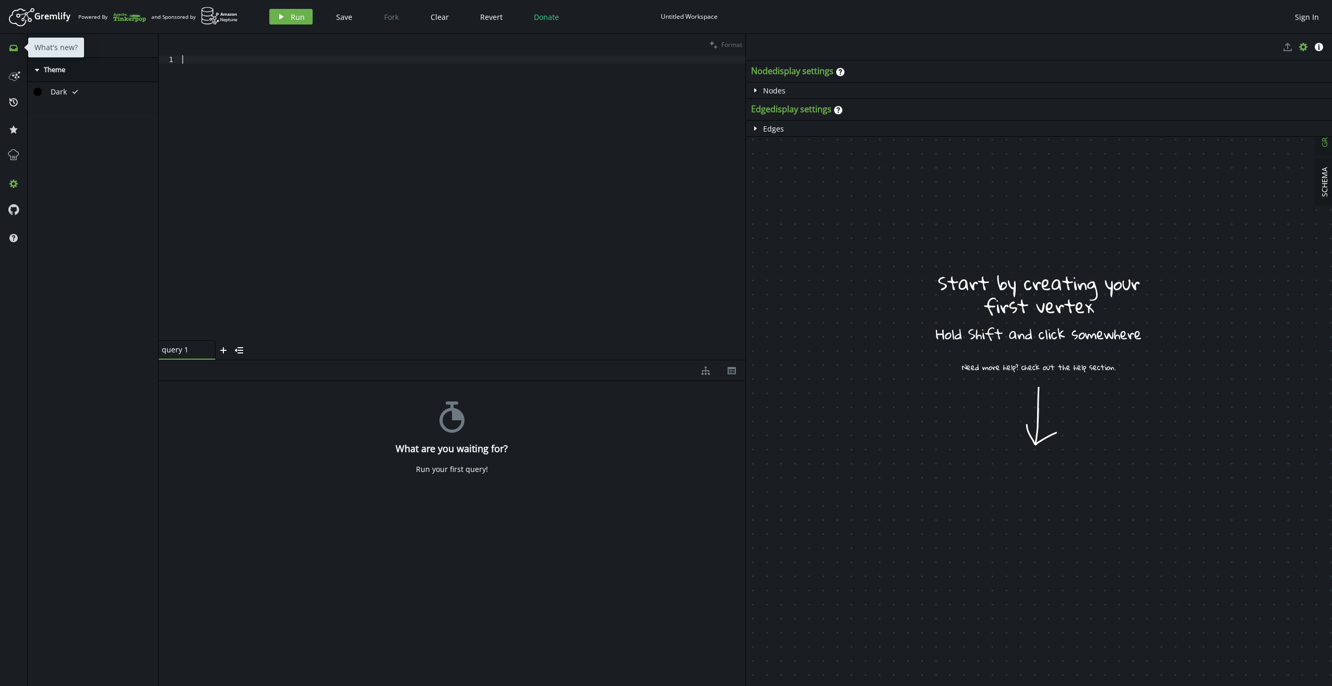 The height and width of the screenshot is (686, 1332). Describe the element at coordinates (344, 17) in the screenshot. I see `span: Save` at that location.